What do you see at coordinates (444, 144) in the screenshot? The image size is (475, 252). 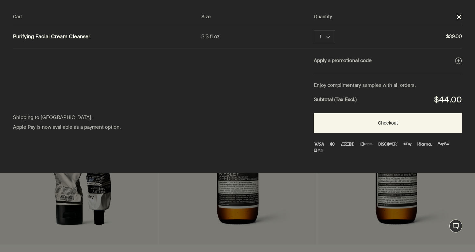 I see `img: PayPal Logo` at bounding box center [444, 144].